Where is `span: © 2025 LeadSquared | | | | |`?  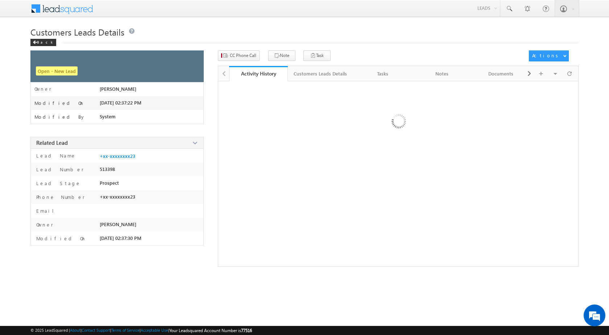 span: © 2025 LeadSquared | | | | | is located at coordinates (141, 330).